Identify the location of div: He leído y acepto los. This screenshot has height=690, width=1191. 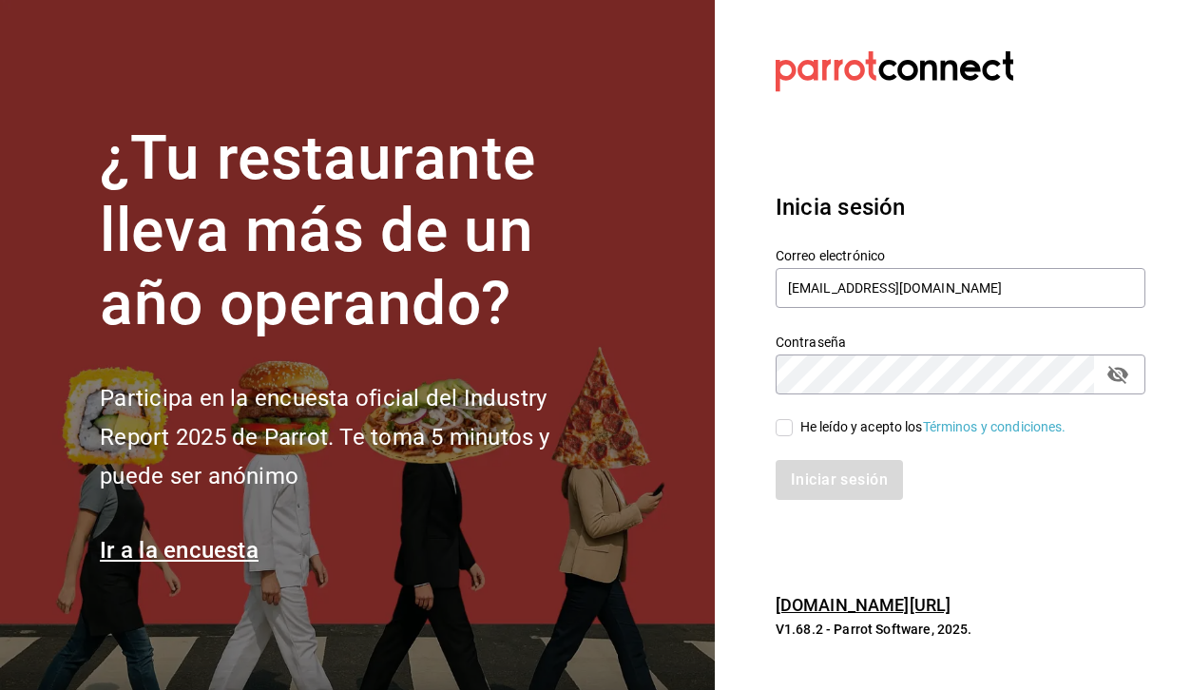
(933, 427).